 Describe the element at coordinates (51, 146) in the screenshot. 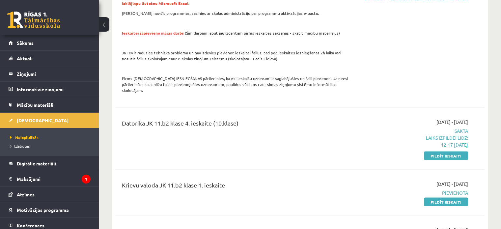

I see `a: Izlabotās` at that location.